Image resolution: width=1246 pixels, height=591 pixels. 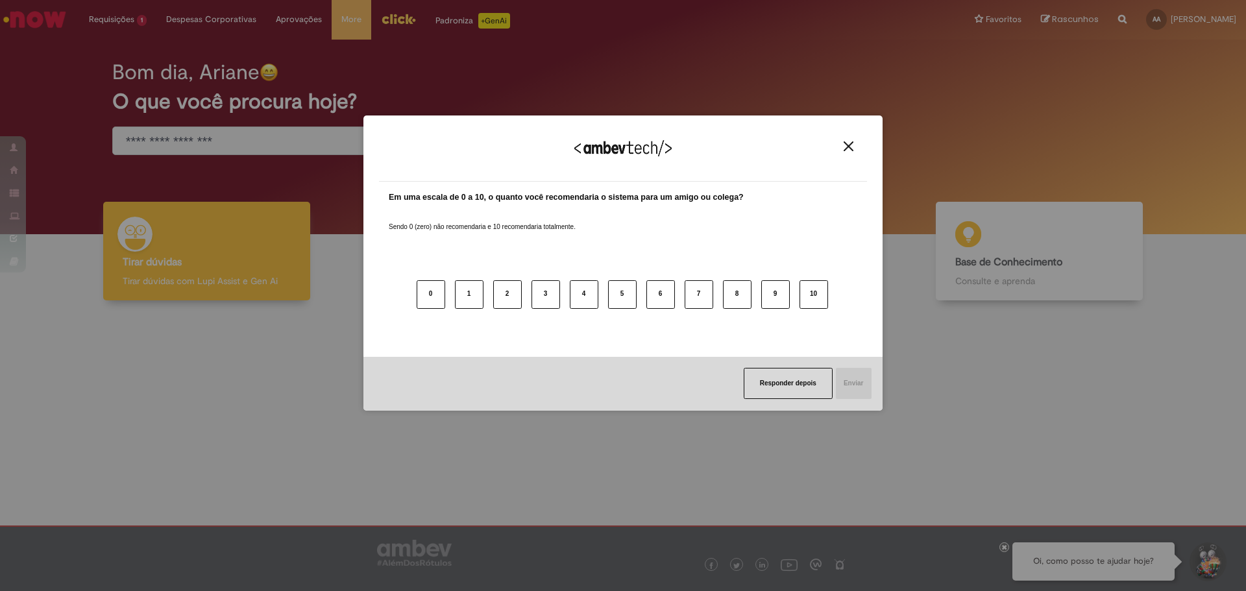 What do you see at coordinates (737, 295) in the screenshot?
I see `button: 8` at bounding box center [737, 295].